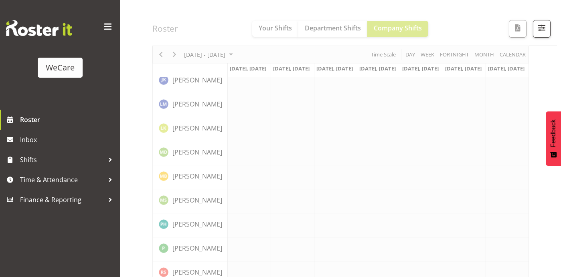 This screenshot has width=561, height=277. What do you see at coordinates (60, 68) in the screenshot?
I see `div: WeCare` at bounding box center [60, 68].